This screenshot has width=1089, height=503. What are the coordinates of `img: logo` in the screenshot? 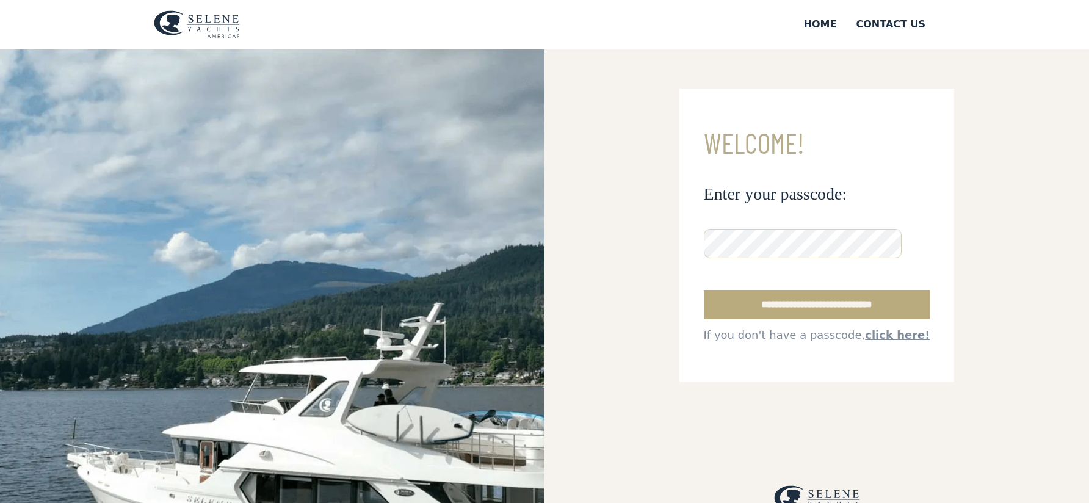 It's located at (197, 24).